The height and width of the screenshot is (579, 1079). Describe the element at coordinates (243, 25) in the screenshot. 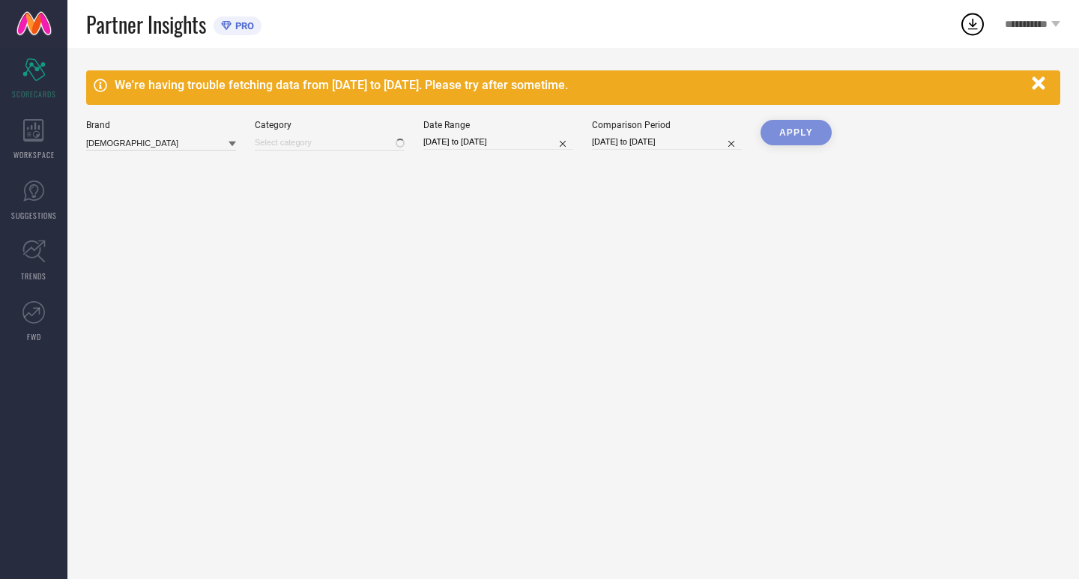

I see `span: PRO` at that location.